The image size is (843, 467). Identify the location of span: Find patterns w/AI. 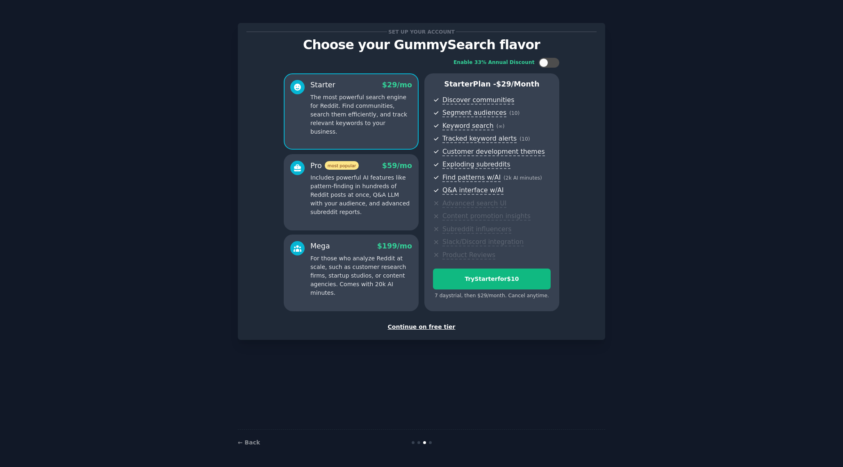
(472, 178).